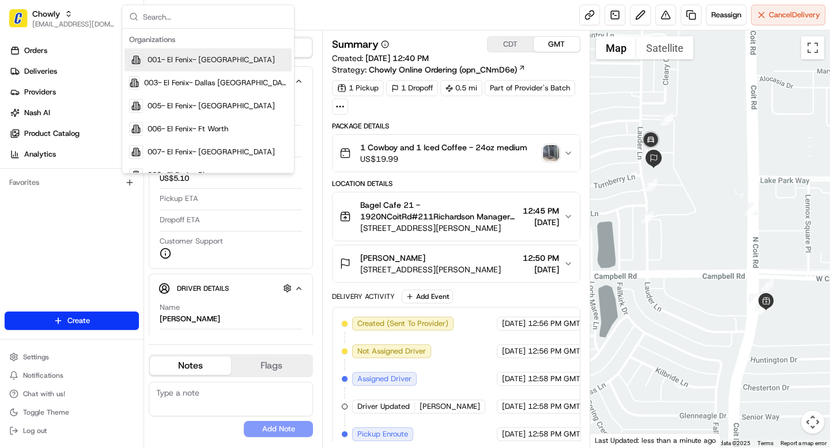 The height and width of the screenshot is (448, 830). I want to click on button: Show satellite imagery, so click(664, 48).